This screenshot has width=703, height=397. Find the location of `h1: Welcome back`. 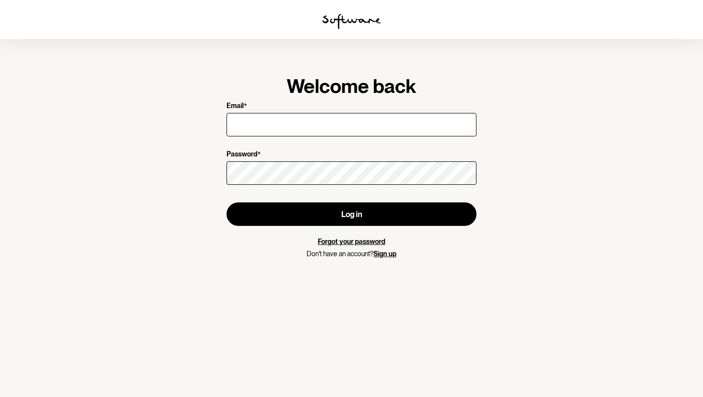

h1: Welcome back is located at coordinates (352, 86).